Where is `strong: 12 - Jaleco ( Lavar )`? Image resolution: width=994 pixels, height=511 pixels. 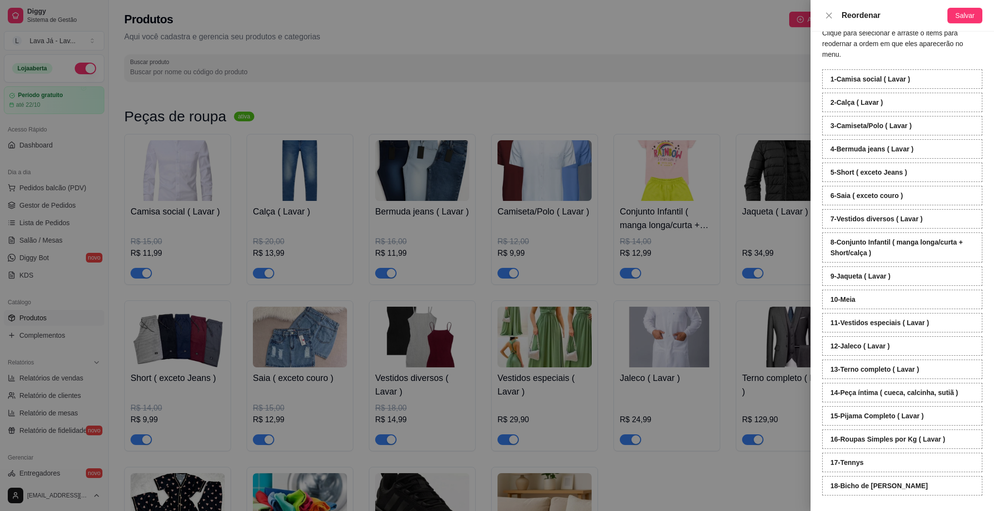 strong: 12 - Jaleco ( Lavar ) is located at coordinates (860, 346).